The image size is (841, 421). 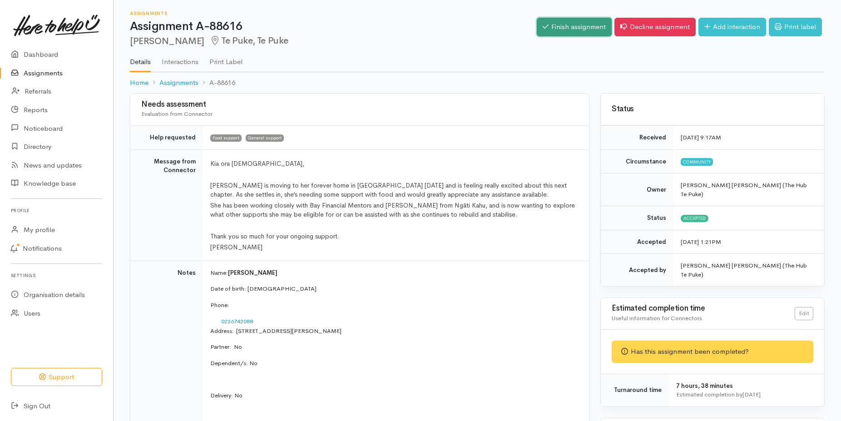 What do you see at coordinates (394, 363) in the screenshot?
I see `p: Dependent/s: No` at bounding box center [394, 363].